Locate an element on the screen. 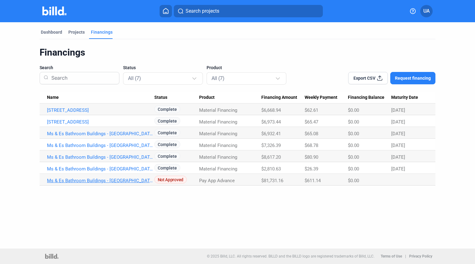 This screenshot has height=264, width=475. span: Not Approved is located at coordinates (170, 180).